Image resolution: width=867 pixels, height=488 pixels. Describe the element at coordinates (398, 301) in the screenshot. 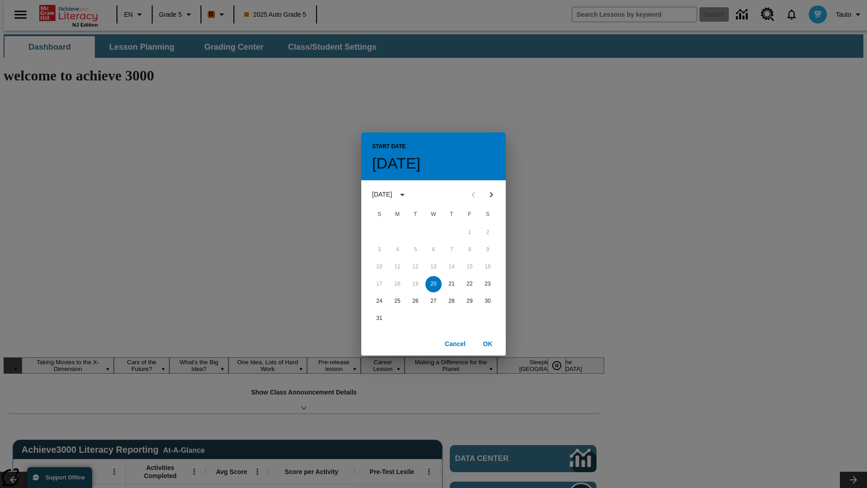

I see `button: 25` at that location.